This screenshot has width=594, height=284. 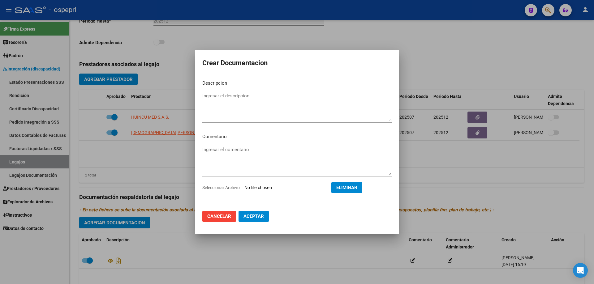 I want to click on span: Aceptar, so click(x=254, y=217).